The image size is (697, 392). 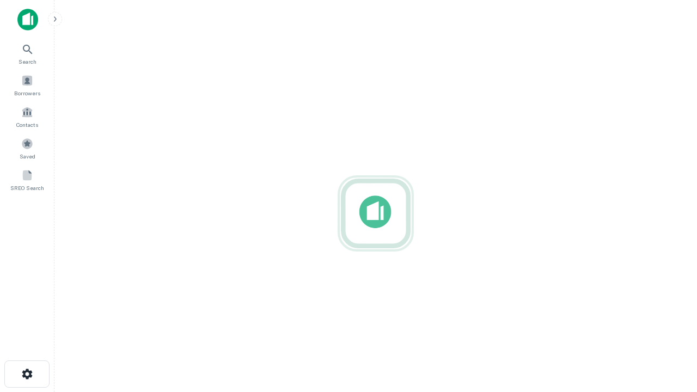 I want to click on span: SREO Search, so click(x=27, y=188).